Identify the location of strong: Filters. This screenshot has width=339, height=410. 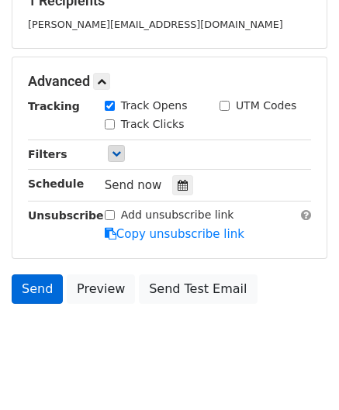
(47, 154).